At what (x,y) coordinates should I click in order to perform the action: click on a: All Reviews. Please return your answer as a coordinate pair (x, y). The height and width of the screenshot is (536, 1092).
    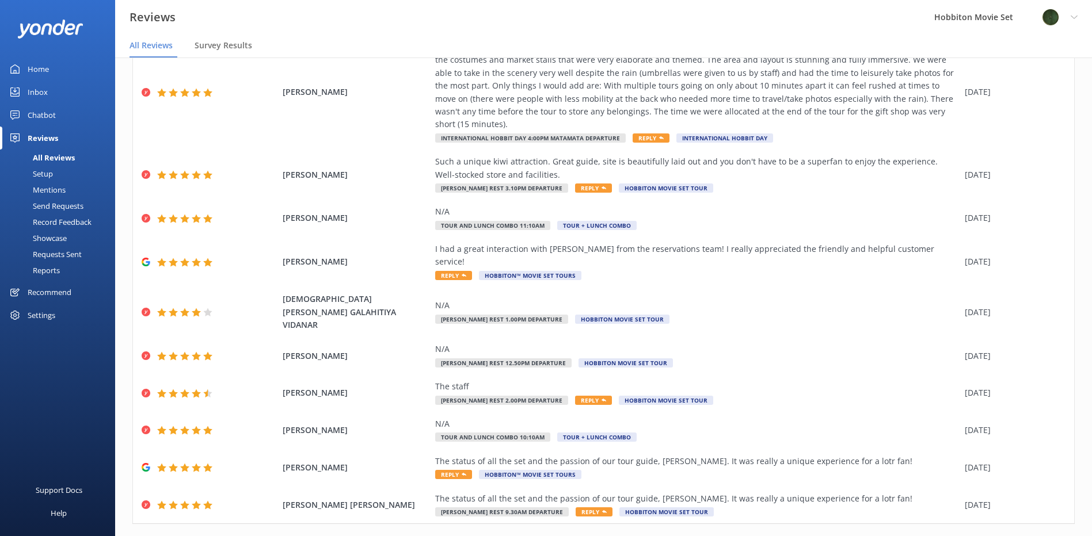
    Looking at the image, I should click on (61, 158).